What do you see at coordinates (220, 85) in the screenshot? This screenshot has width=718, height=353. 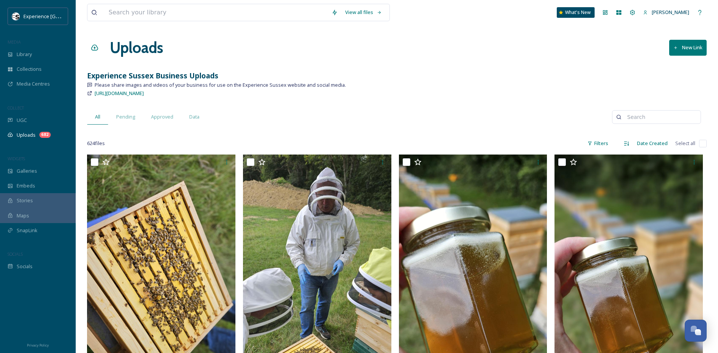 I see `span: Please share images and videos of your business for use on the Experience Sussex website and soci...` at bounding box center [220, 85].